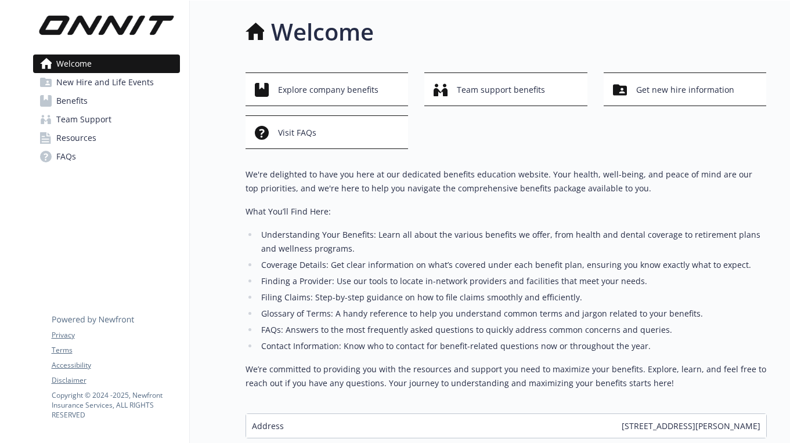 This screenshot has width=790, height=443. Describe the element at coordinates (115, 405) in the screenshot. I see `p: Copyright © 2024 - 2025 , Newfront Insurance Services, ALL RIGHTS RESERVED` at that location.